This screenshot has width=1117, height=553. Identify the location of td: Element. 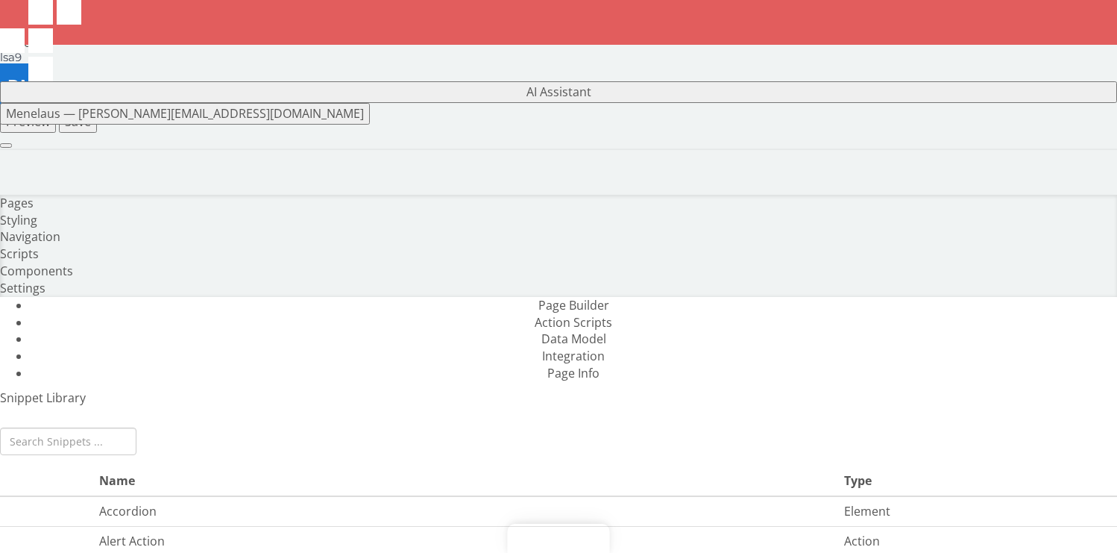
(932, 511).